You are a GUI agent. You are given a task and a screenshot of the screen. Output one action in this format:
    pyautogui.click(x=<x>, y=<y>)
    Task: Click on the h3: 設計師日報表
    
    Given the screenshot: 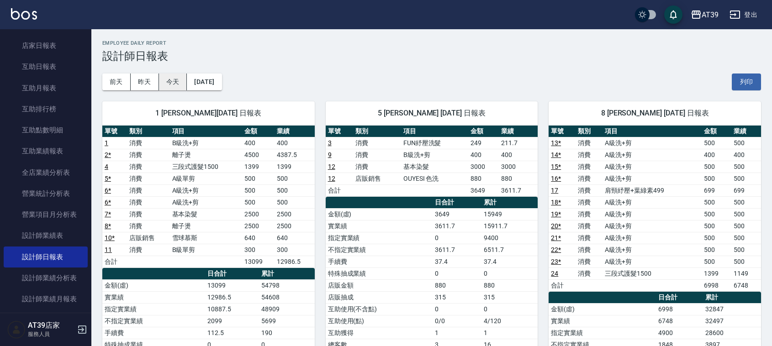 What is the action you would take?
    pyautogui.click(x=432, y=56)
    